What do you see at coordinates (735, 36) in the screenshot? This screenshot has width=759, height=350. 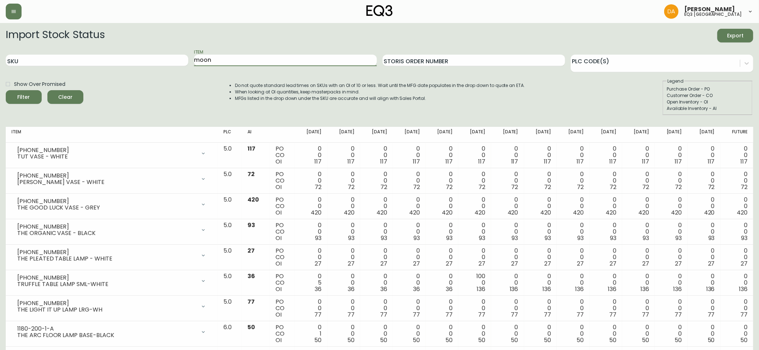 I see `span: Export` at bounding box center [735, 36].